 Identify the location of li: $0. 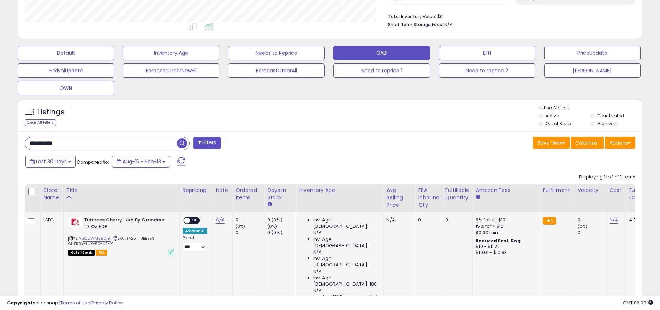
(509, 16).